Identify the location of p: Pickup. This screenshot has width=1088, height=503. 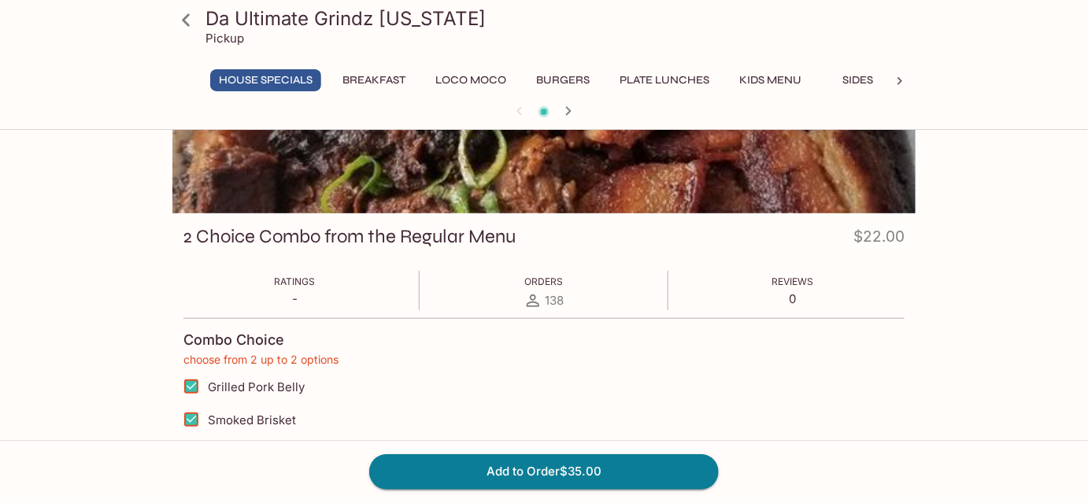
(224, 38).